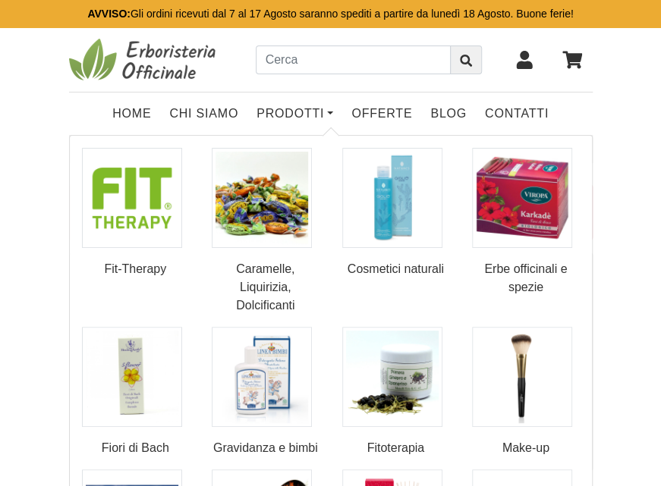  What do you see at coordinates (262, 198) in the screenshot?
I see `img: Caramelle, Liquirizia, Dolcificanti` at bounding box center [262, 198].